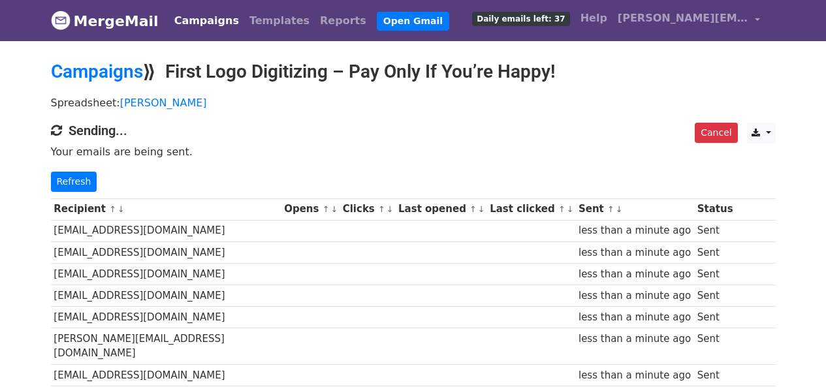 The image size is (826, 387). What do you see at coordinates (413, 72) in the screenshot?
I see `h2: ⟫ First Logo Digitizing – Pay Only If You’re Happy!` at bounding box center [413, 72].